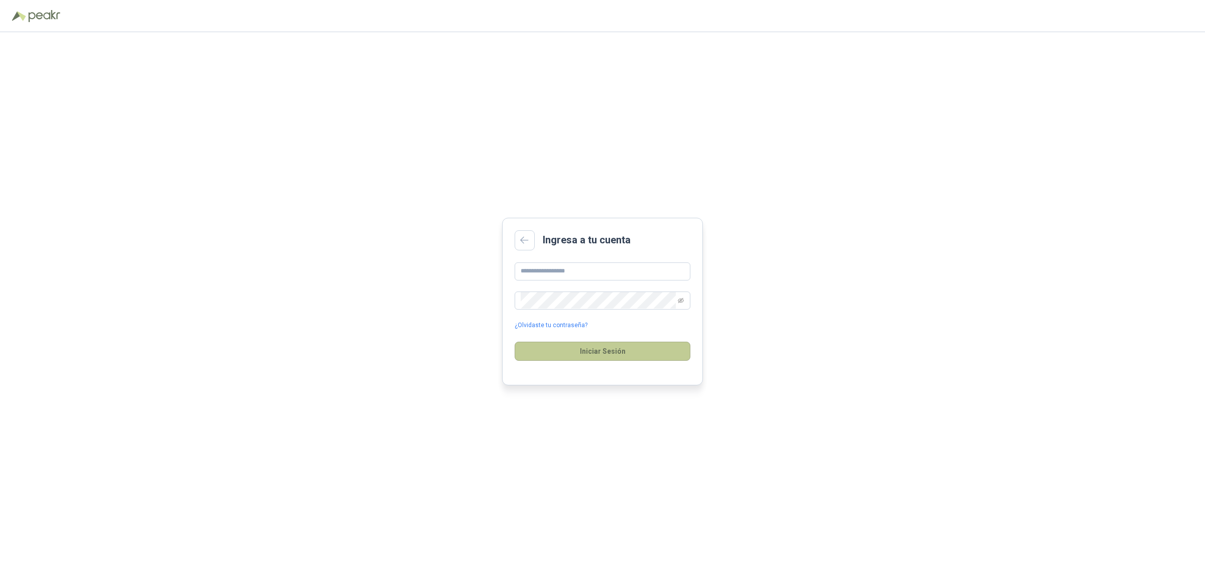 Image resolution: width=1205 pixels, height=571 pixels. Describe the element at coordinates (551, 325) in the screenshot. I see `a: ¿Olvidaste tu contraseña?` at that location.